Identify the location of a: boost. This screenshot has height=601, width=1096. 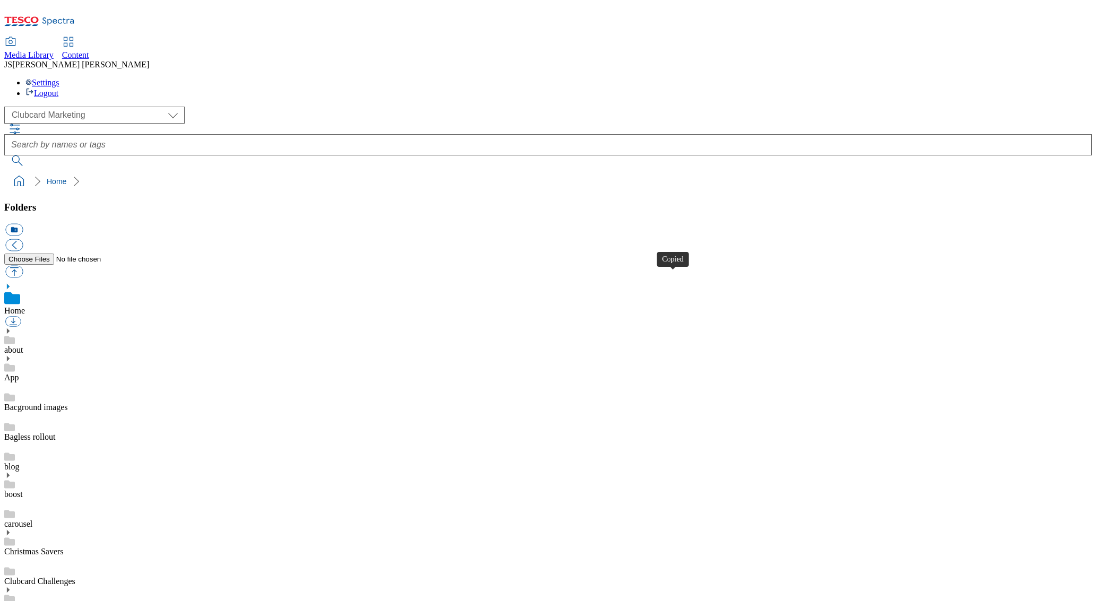
(13, 494).